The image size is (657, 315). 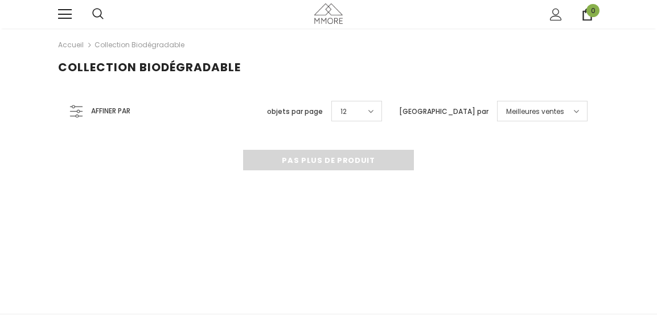 What do you see at coordinates (587, 14) in the screenshot?
I see `a: 0` at bounding box center [587, 14].